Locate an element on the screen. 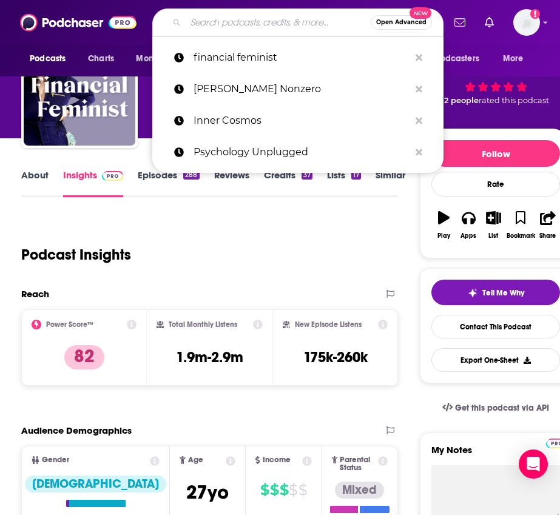  span: Age is located at coordinates (195, 460).